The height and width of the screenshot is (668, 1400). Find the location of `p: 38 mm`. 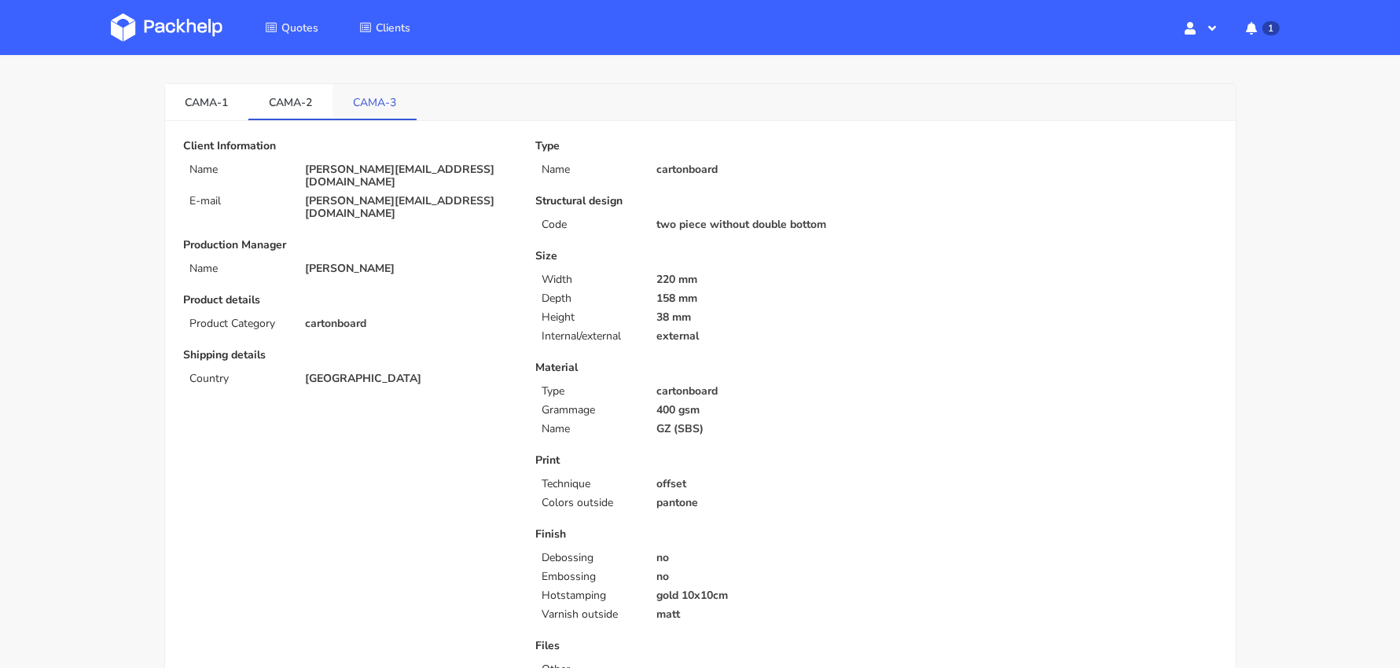

p: 38 mm is located at coordinates (760, 318).